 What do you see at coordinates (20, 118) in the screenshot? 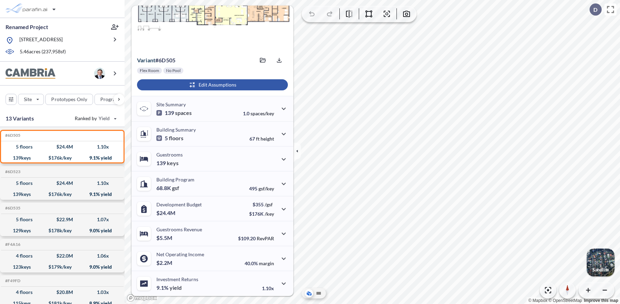
I see `p: 13 Variants` at bounding box center [20, 118].